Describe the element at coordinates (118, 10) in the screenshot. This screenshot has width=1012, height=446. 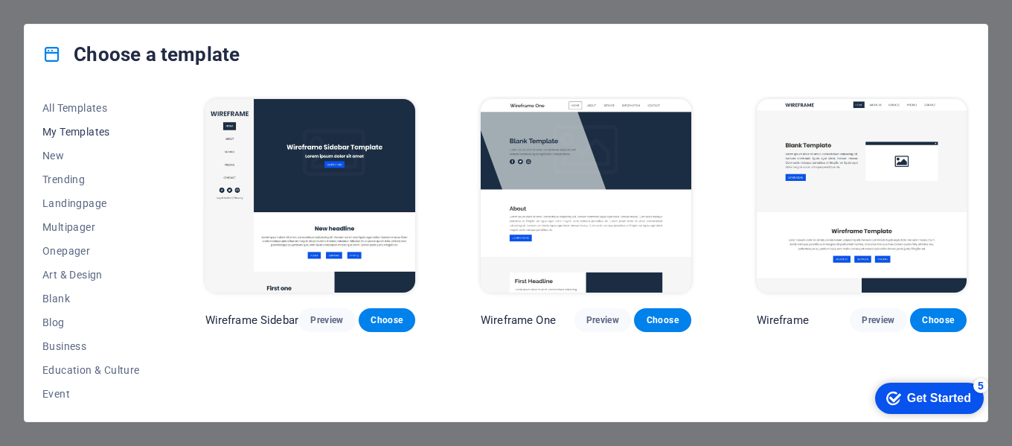
I see `div: 5` at that location.